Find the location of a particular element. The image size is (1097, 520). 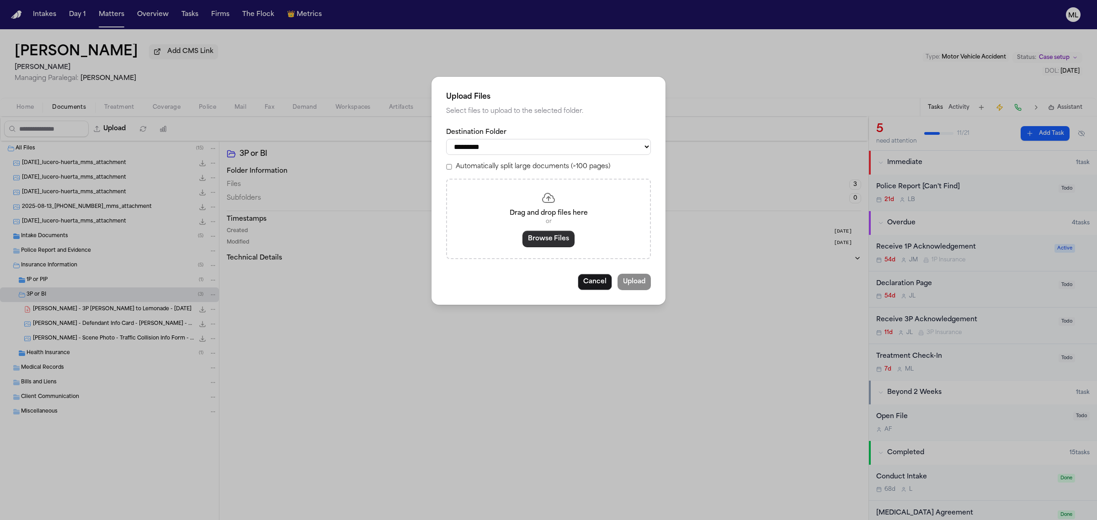

p: or is located at coordinates (548, 222).